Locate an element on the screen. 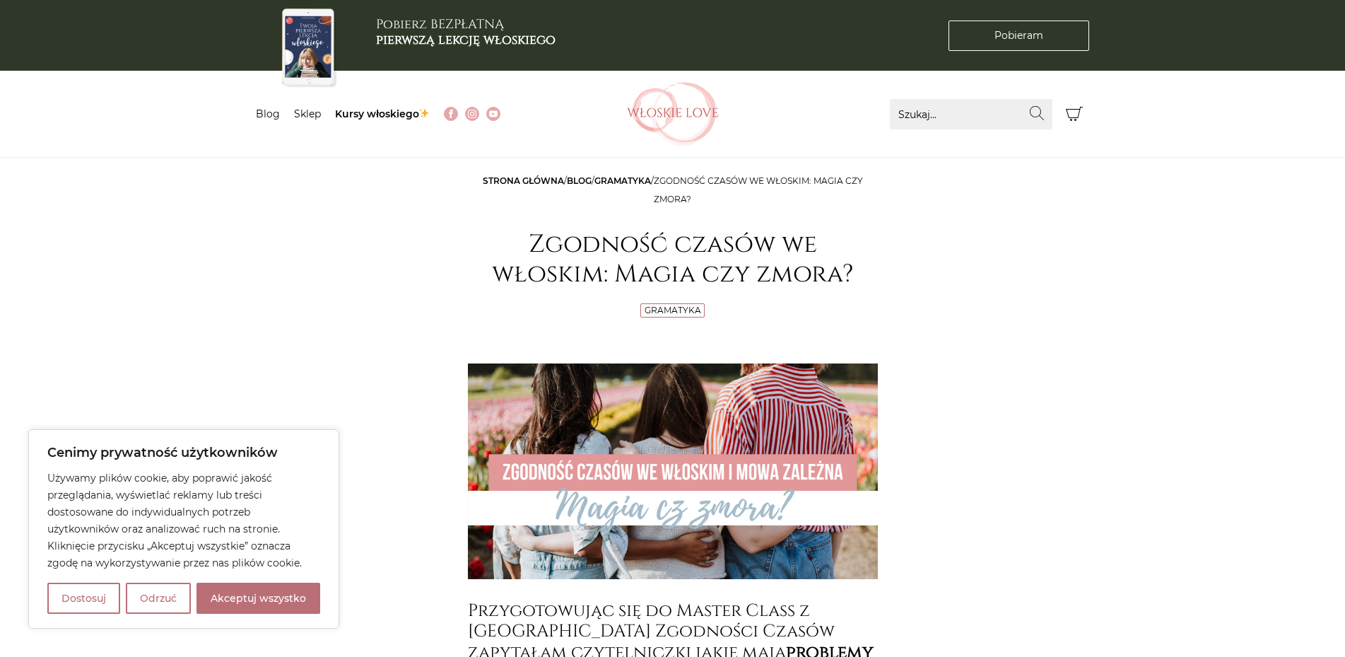 The width and height of the screenshot is (1345, 657). h1: Zgodność czasów we włoskim: Magia czy zmora? is located at coordinates (673, 259).